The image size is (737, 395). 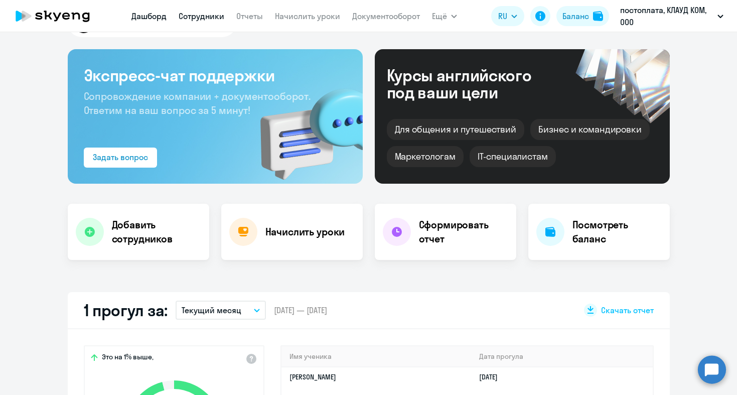 What do you see at coordinates (456, 129) in the screenshot?
I see `div: Для общения и путешествий` at bounding box center [456, 129].